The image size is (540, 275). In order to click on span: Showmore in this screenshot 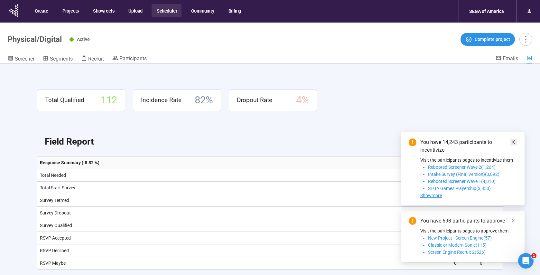, I will do `click(431, 195)`.